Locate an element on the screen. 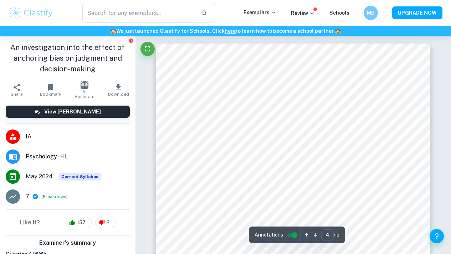 Image resolution: width=451 pixels, height=254 pixels. a: here is located at coordinates (230, 31).